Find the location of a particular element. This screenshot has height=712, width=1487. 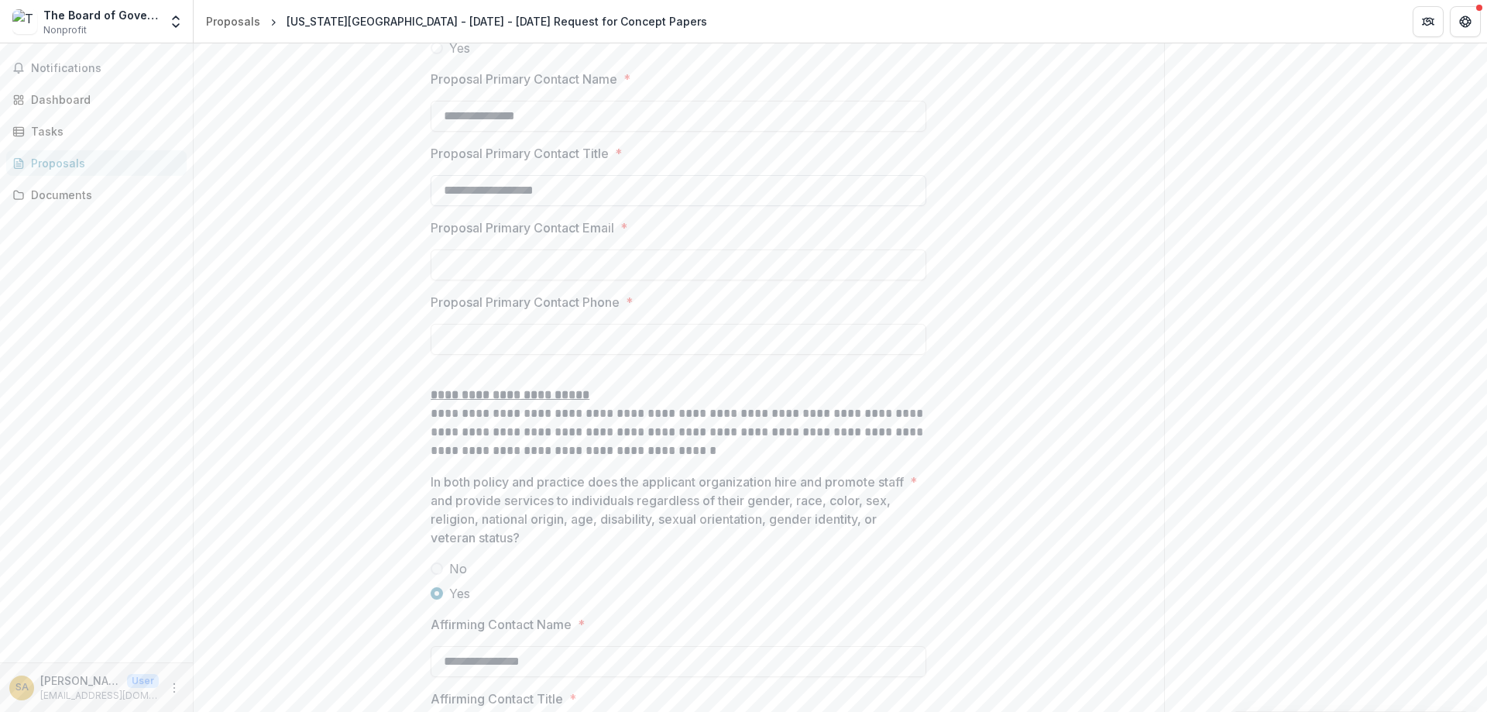

button: Get Help is located at coordinates (1465, 22).